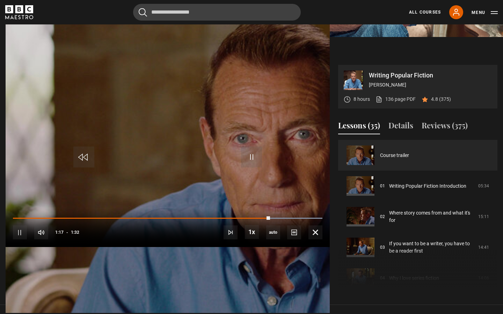 This screenshot has width=503, height=314. I want to click on div: Current quality: 1080p, so click(273, 233).